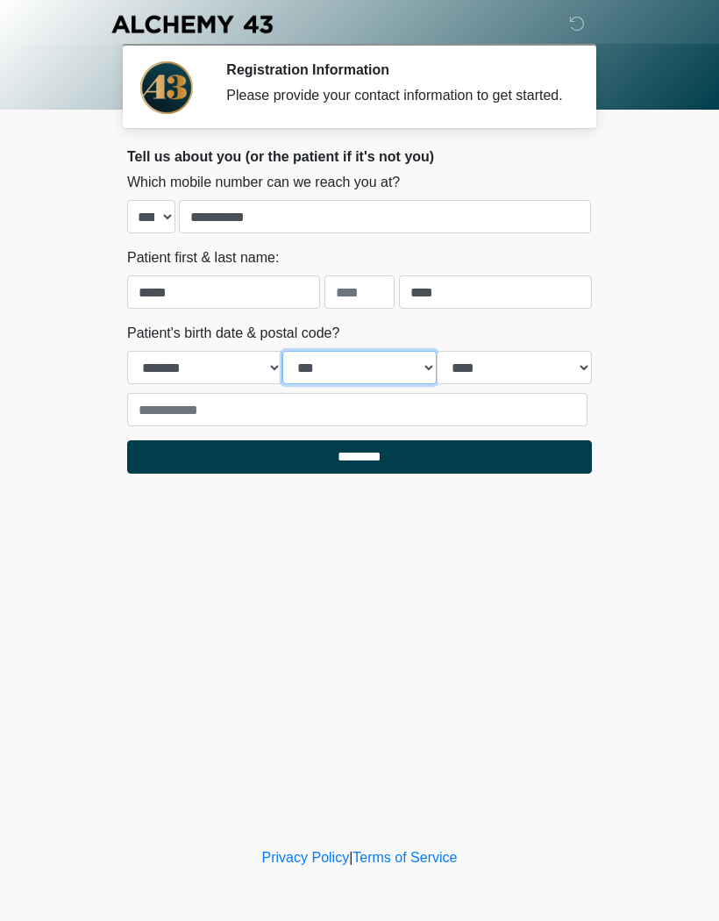 The image size is (719, 921). What do you see at coordinates (404, 857) in the screenshot?
I see `a: Terms of Service` at bounding box center [404, 857].